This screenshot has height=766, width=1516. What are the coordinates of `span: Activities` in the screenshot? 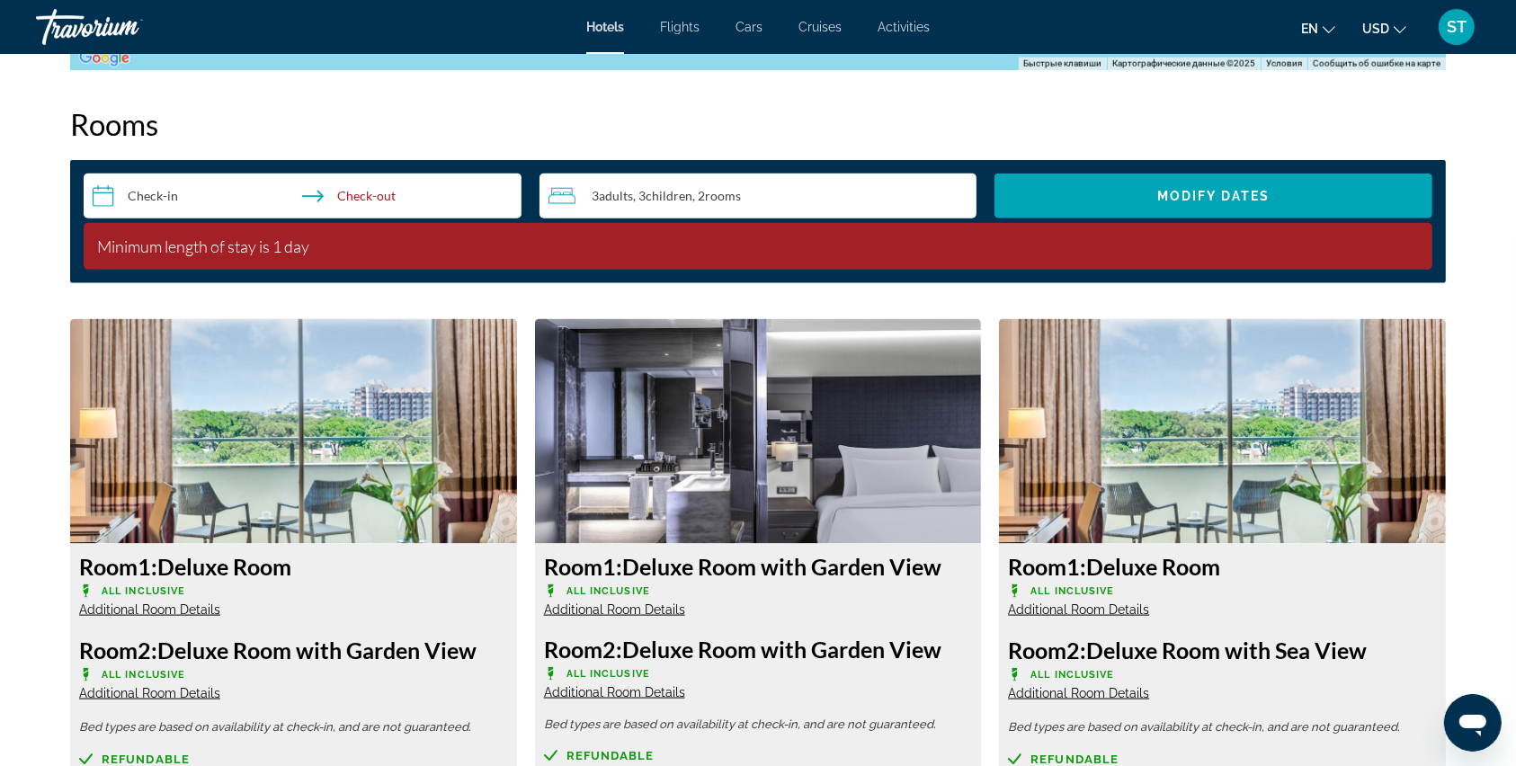 It's located at (904, 27).